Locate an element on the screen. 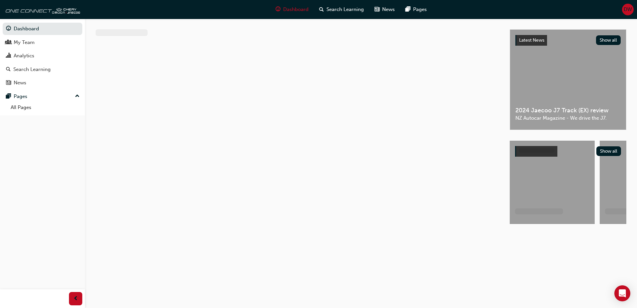 The image size is (637, 308). span: people-icon is located at coordinates (8, 43).